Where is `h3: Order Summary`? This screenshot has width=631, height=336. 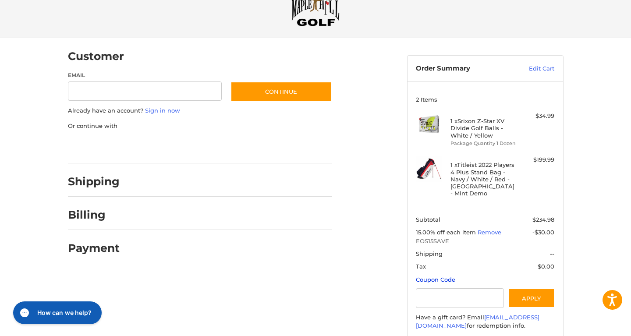
h3: Order Summary is located at coordinates (463, 69).